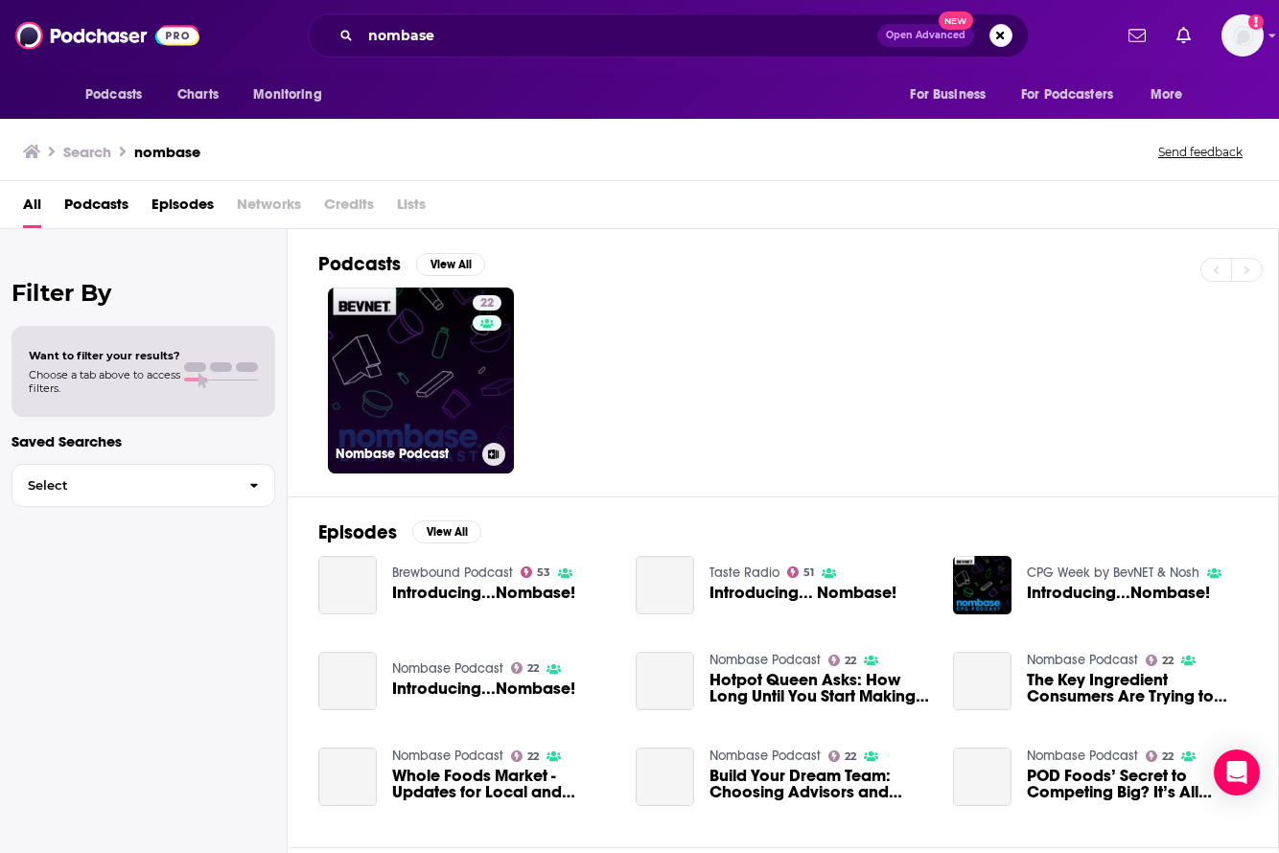  Describe the element at coordinates (143, 292) in the screenshot. I see `h2: Filter By` at that location.